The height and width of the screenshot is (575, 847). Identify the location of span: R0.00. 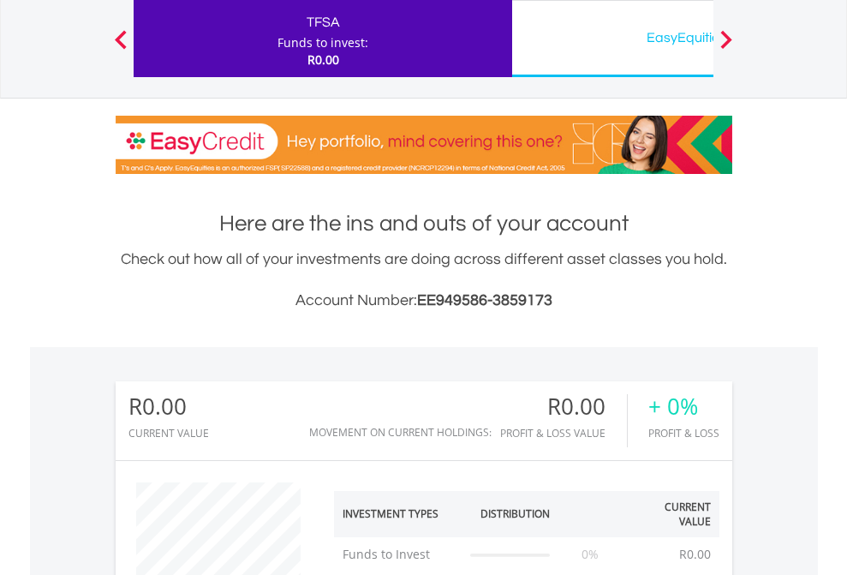
(323, 59).